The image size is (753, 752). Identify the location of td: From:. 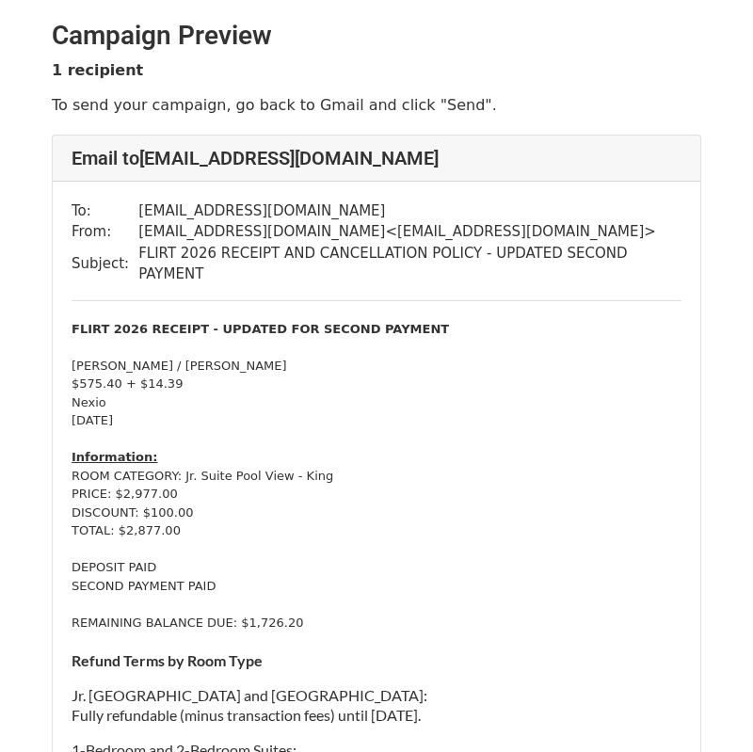
(104, 231).